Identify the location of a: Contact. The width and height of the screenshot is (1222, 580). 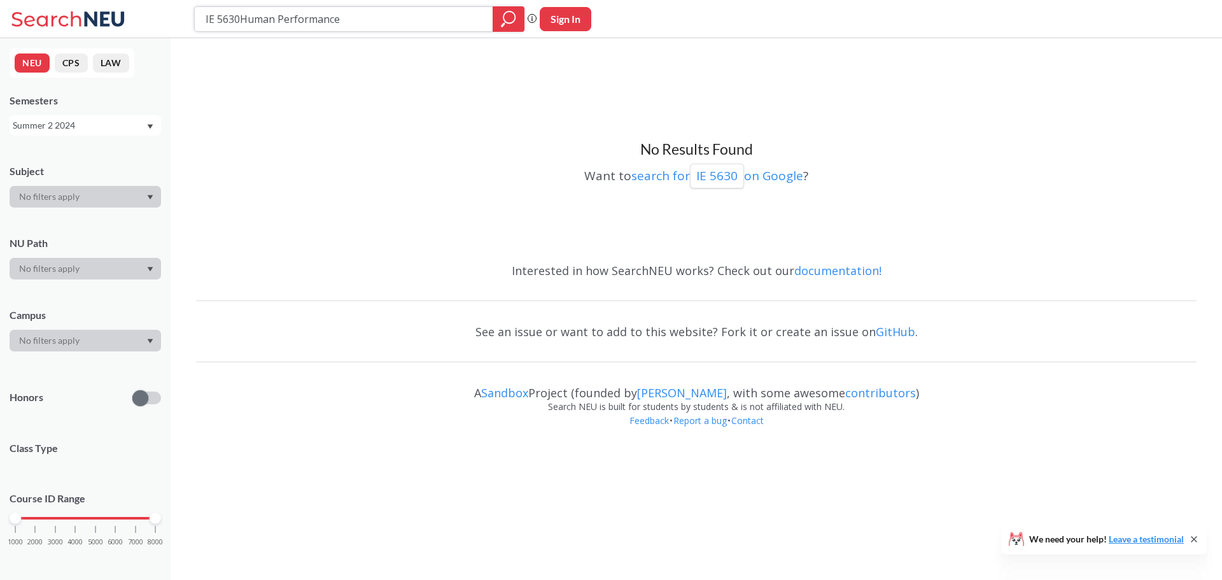
(747, 420).